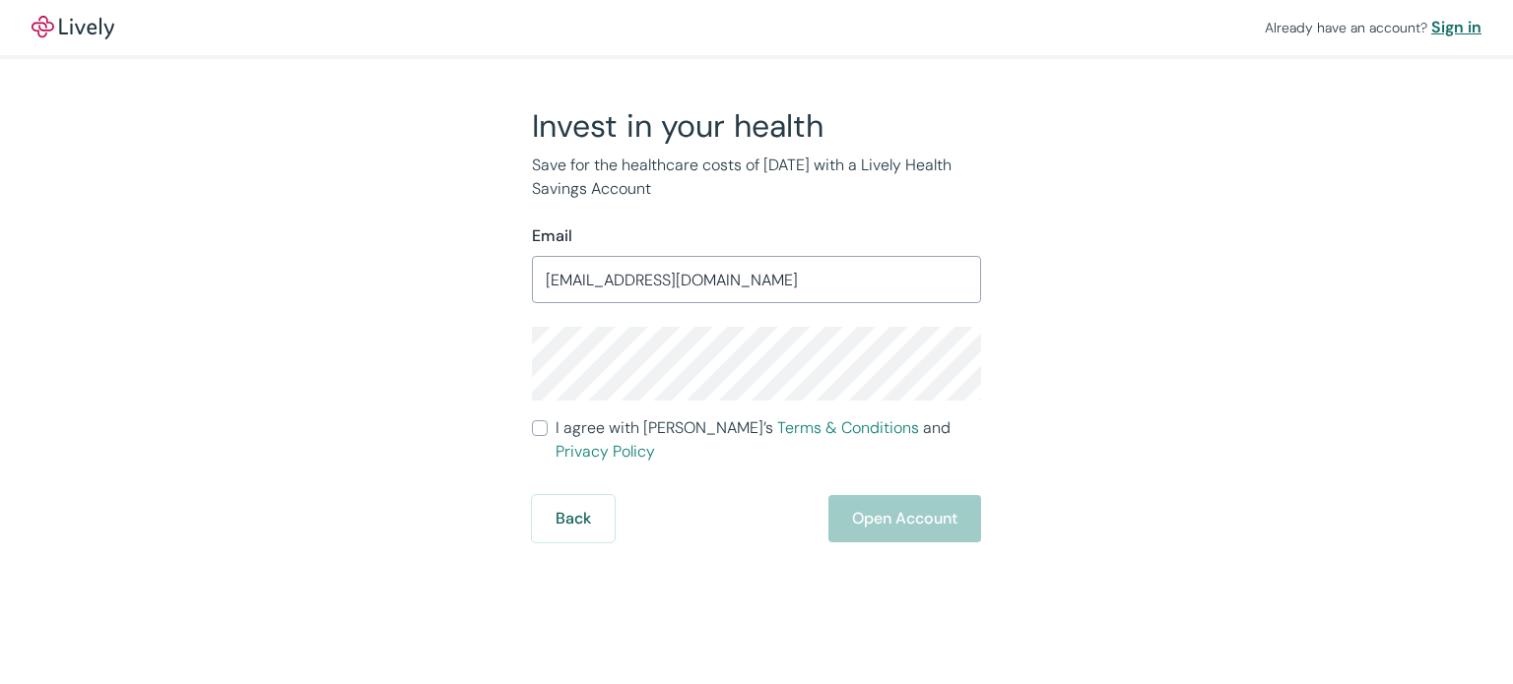  Describe the element at coordinates (756, 126) in the screenshot. I see `h2: Invest in your health` at that location.